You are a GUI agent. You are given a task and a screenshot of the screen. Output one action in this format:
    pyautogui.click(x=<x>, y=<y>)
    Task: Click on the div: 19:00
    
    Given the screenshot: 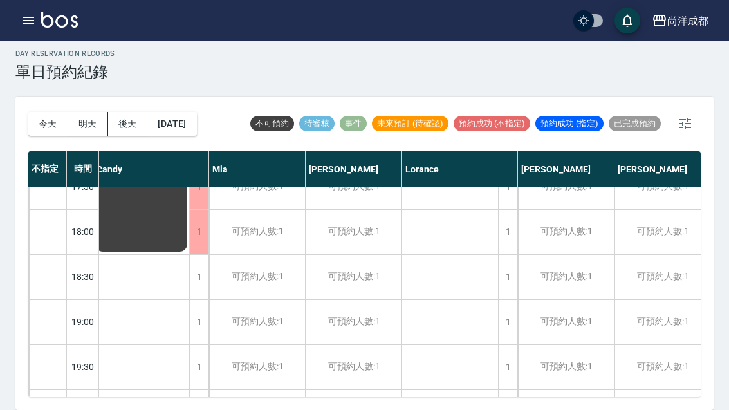 What is the action you would take?
    pyautogui.click(x=83, y=322)
    